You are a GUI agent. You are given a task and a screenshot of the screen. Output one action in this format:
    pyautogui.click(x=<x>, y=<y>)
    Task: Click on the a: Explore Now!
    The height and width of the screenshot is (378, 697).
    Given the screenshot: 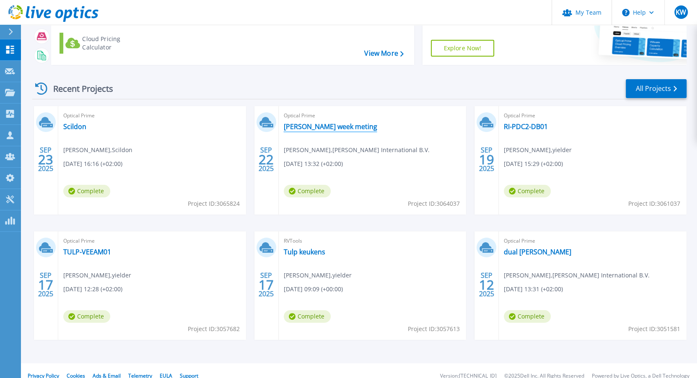 What is the action you would take?
    pyautogui.click(x=463, y=48)
    